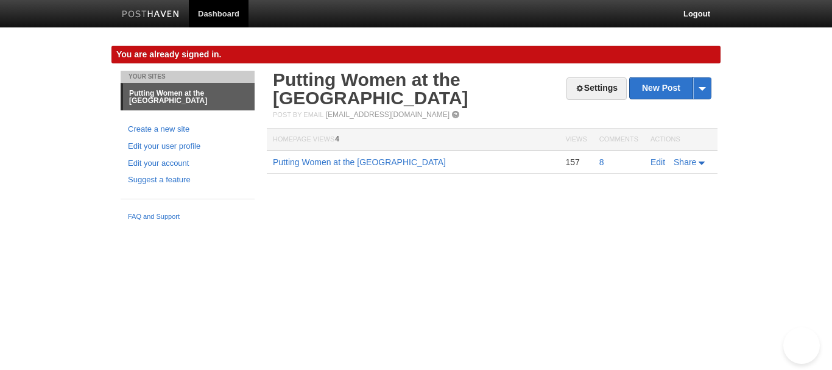 This screenshot has height=370, width=832. Describe the element at coordinates (413, 140) in the screenshot. I see `th: Homepage Views` at that location.